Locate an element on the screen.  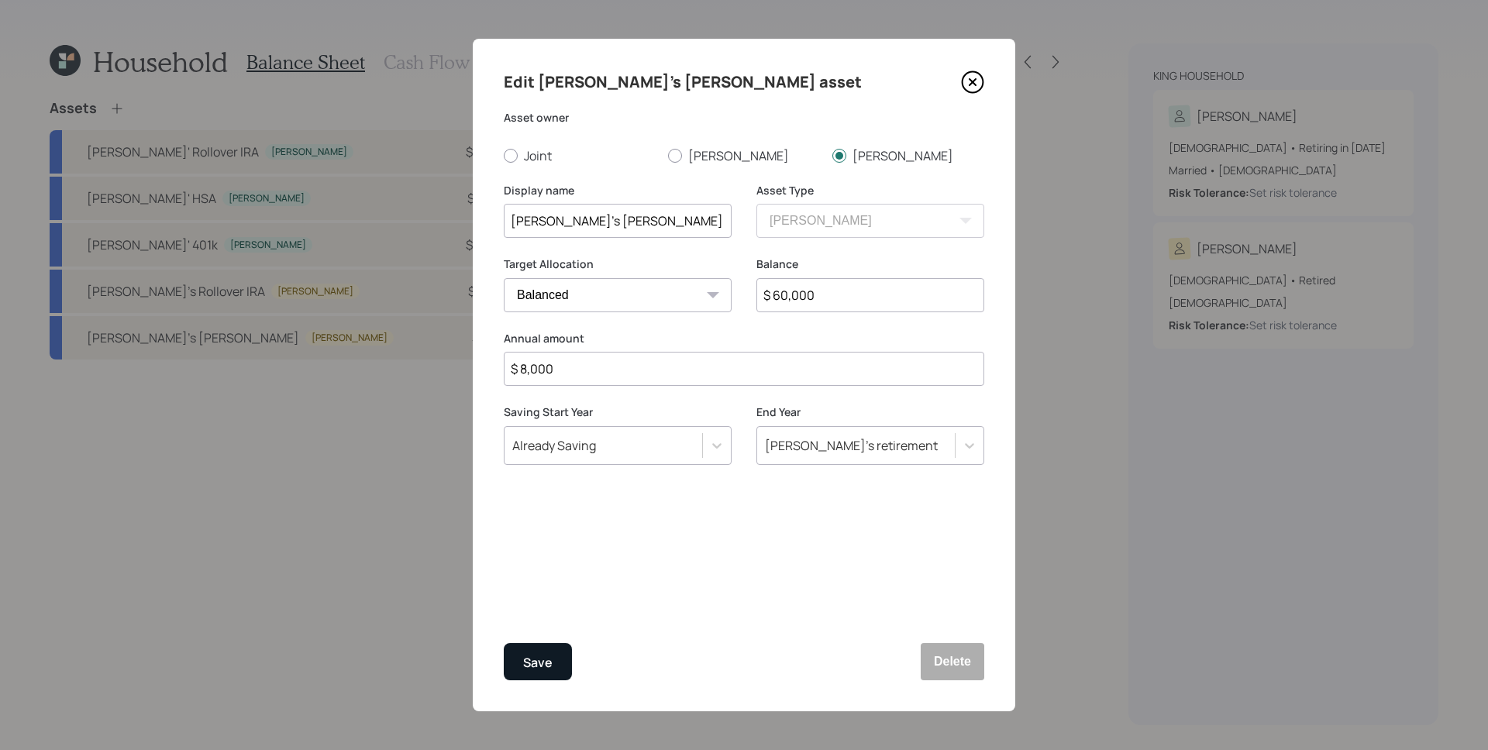
button: Delete is located at coordinates (953, 662).